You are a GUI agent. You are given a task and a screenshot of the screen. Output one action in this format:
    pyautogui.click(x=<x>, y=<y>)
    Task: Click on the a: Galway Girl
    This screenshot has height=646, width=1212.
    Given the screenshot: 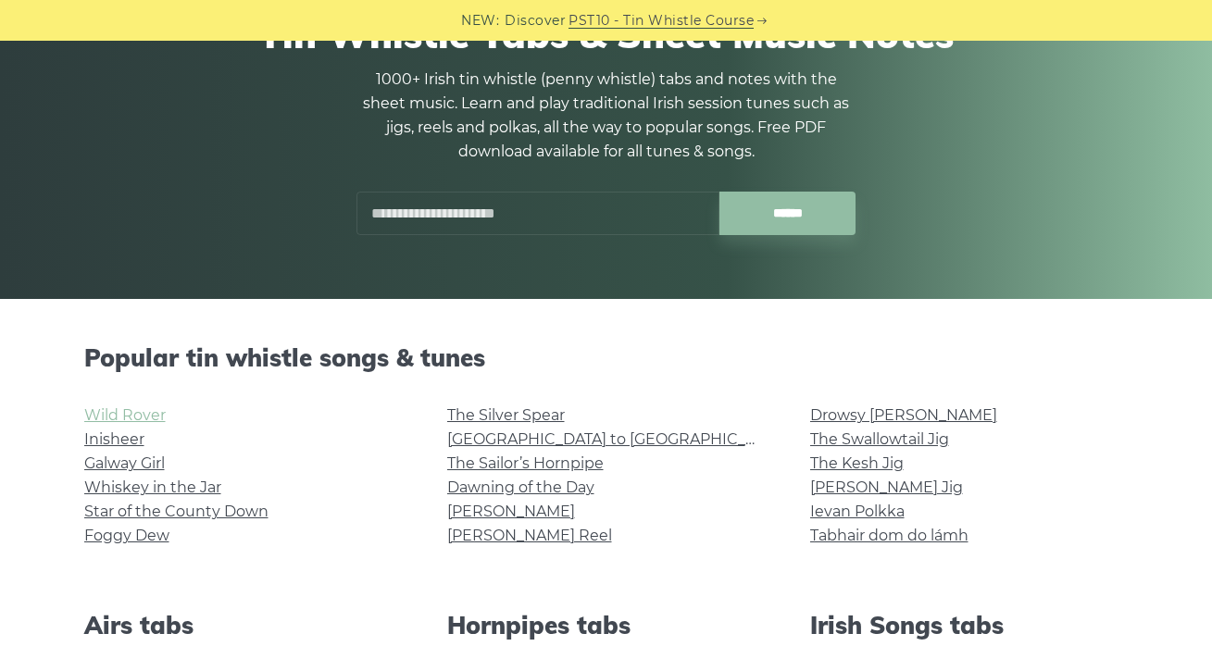 What is the action you would take?
    pyautogui.click(x=124, y=463)
    